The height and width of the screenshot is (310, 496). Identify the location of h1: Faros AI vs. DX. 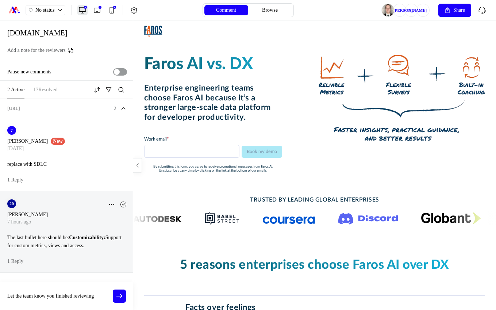
(80, 44).